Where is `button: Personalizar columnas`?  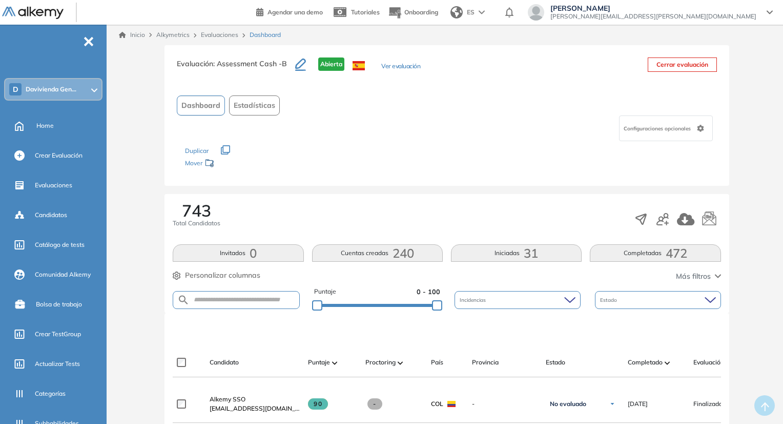 button: Personalizar columnas is located at coordinates (216, 275).